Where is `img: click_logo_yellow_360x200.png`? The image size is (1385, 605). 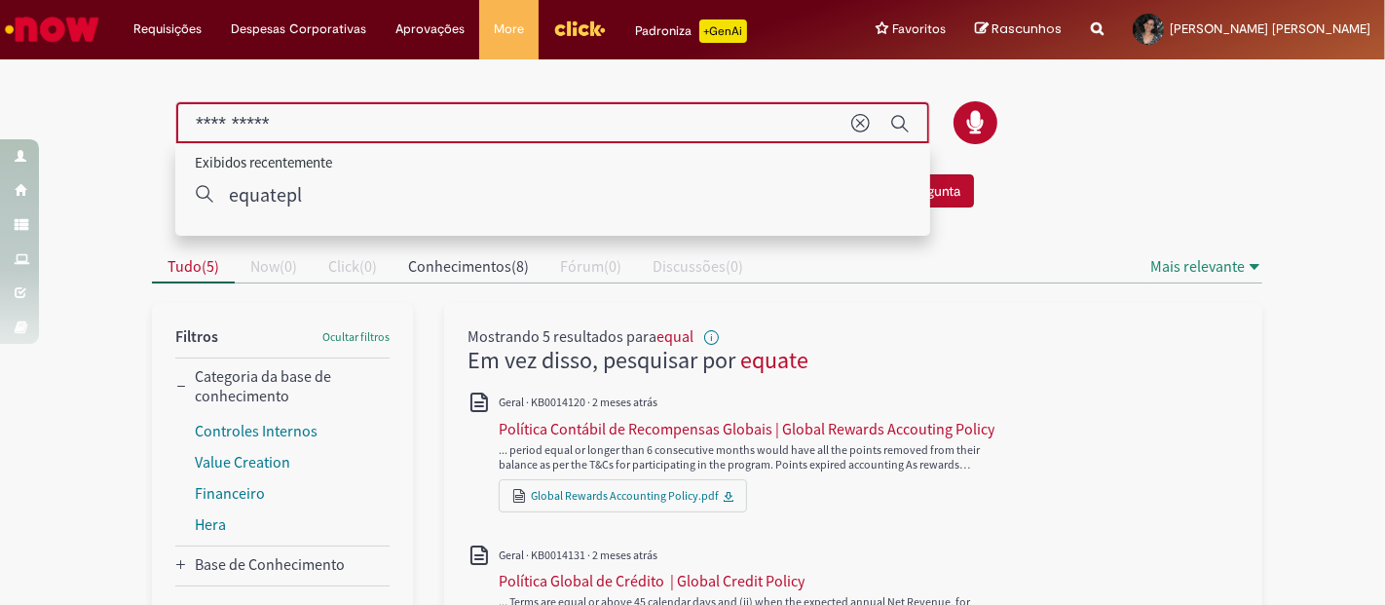
img: click_logo_yellow_360x200.png is located at coordinates (580, 28).